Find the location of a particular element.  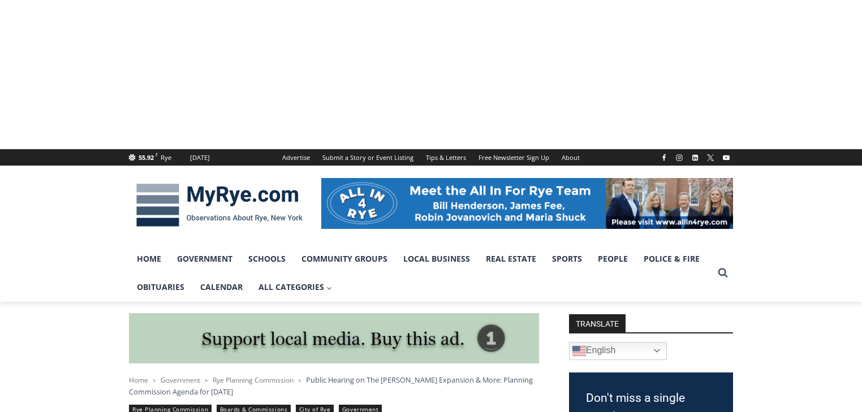

nav: Secondary Navigation is located at coordinates (431, 157).